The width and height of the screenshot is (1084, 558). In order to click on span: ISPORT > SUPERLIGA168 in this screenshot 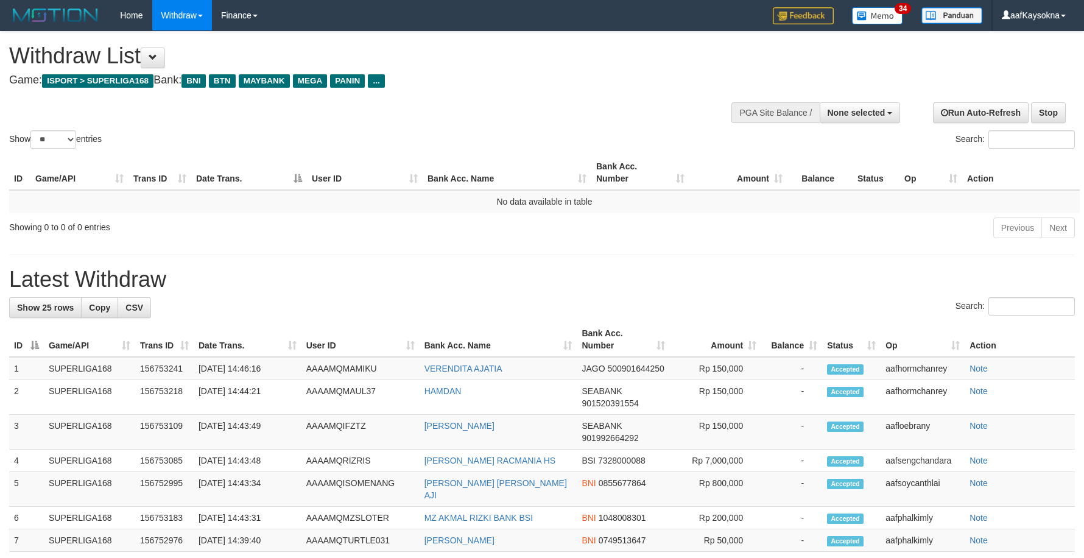, I will do `click(97, 81)`.